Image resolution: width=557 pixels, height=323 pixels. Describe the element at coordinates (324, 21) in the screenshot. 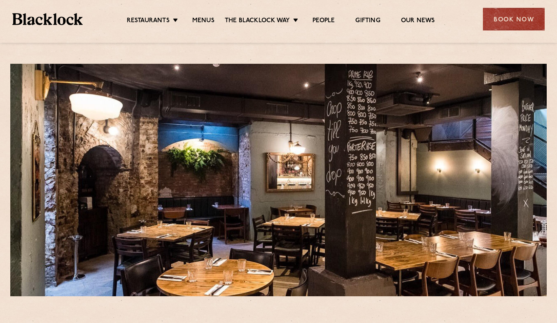

I see `a: People` at that location.